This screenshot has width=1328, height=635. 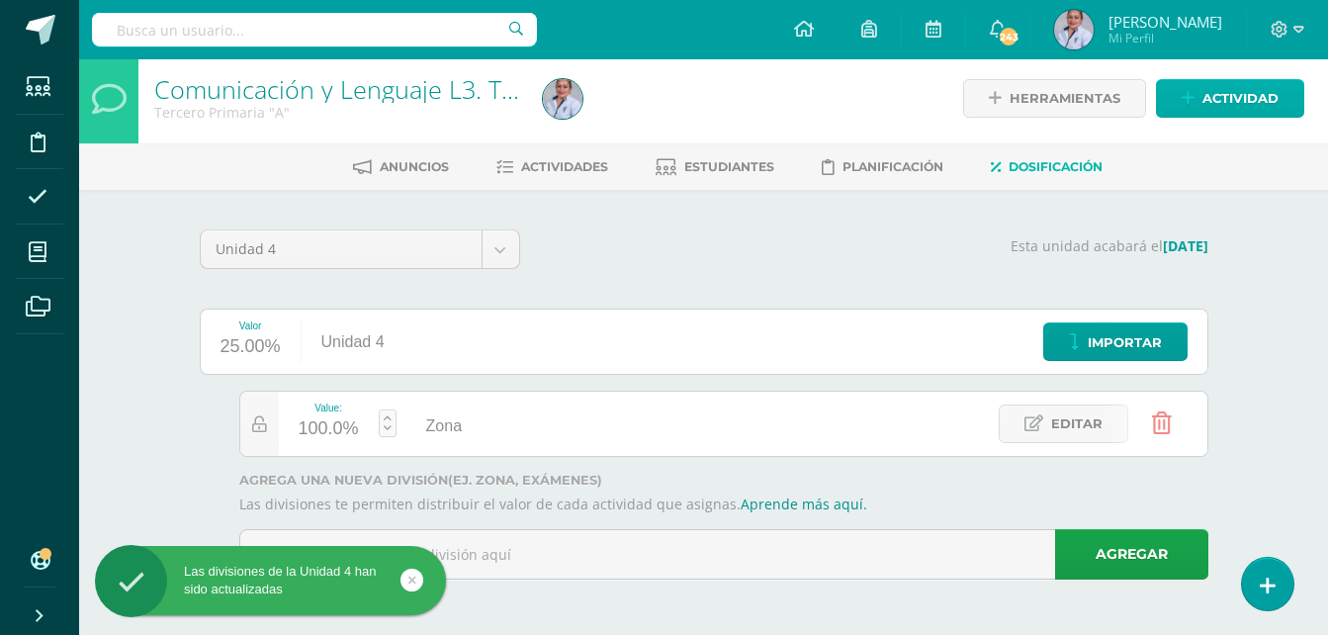 I want to click on p: Las divisiones te permiten distribuir el valor de cada actividad que asignas., so click(x=724, y=504).